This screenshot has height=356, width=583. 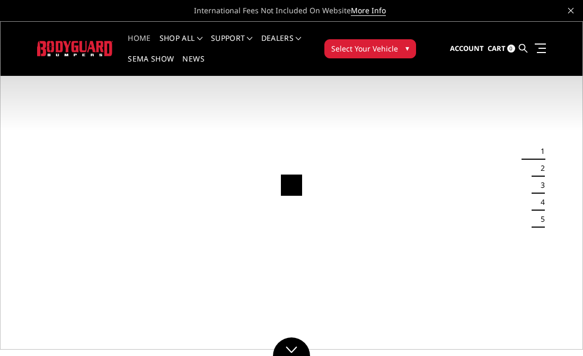 What do you see at coordinates (502, 49) in the screenshot?
I see `a: Cart 0` at bounding box center [502, 49].